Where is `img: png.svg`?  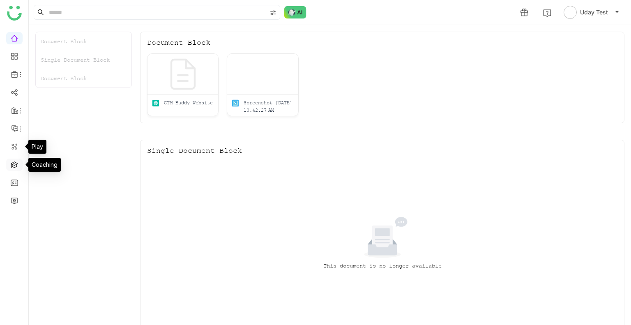 img: png.svg is located at coordinates (235, 103).